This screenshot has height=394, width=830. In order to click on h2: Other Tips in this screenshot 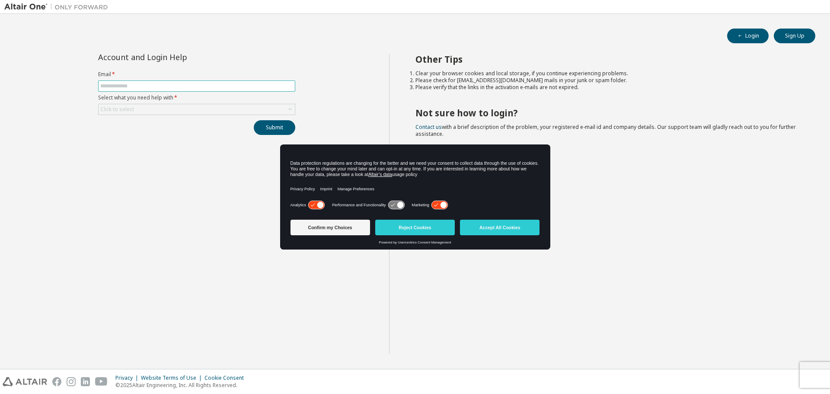, I will do `click(608, 59)`.